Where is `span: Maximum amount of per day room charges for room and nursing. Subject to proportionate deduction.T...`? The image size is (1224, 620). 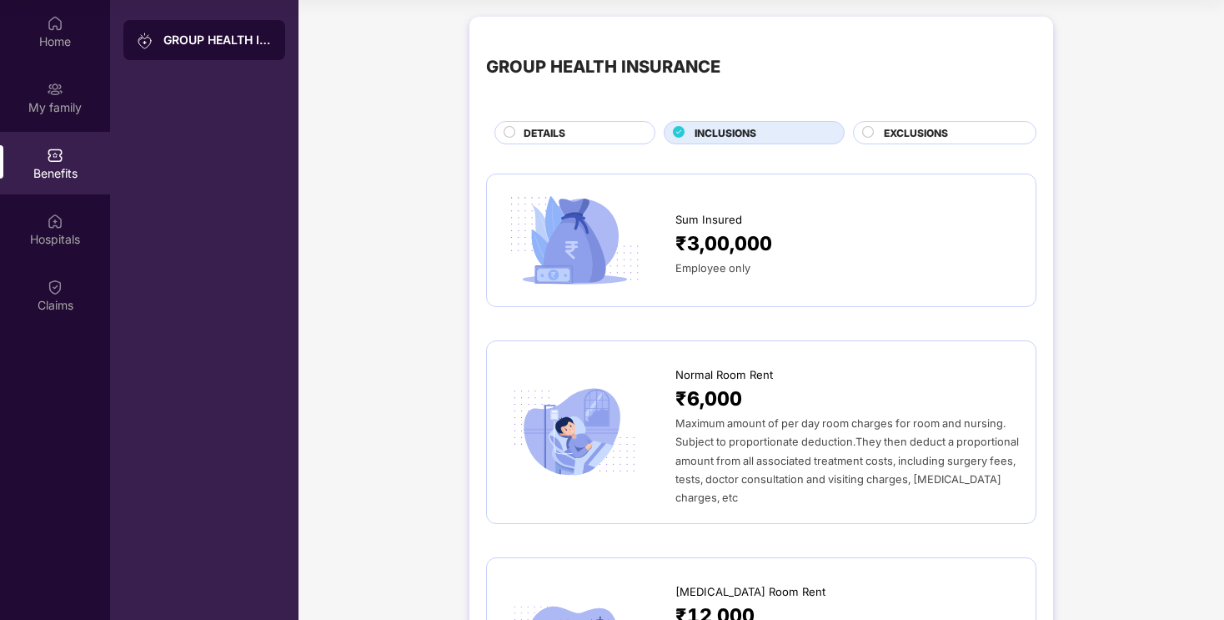
span: Maximum amount of per day room charges for room and nursing. Subject to proportionate deduction.T... is located at coordinates (847, 460).